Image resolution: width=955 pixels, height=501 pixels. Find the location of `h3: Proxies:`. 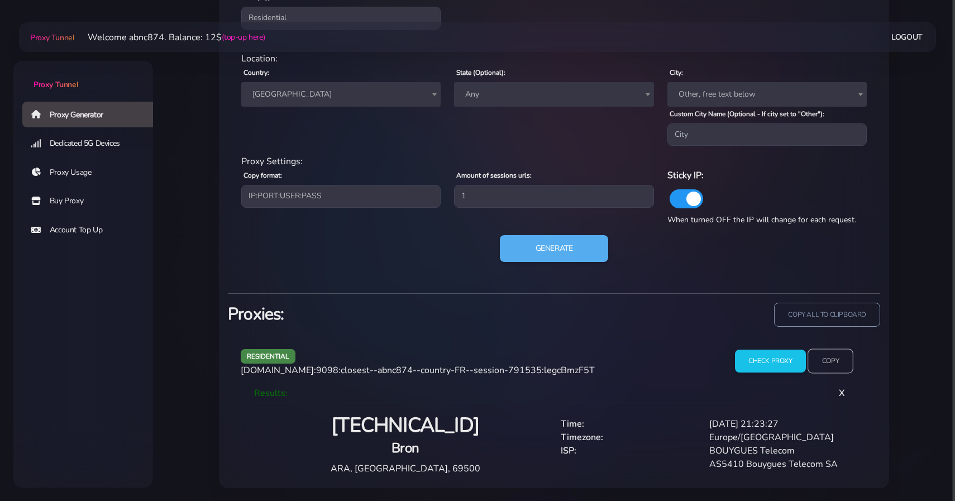

h3: Proxies: is located at coordinates (388, 314).